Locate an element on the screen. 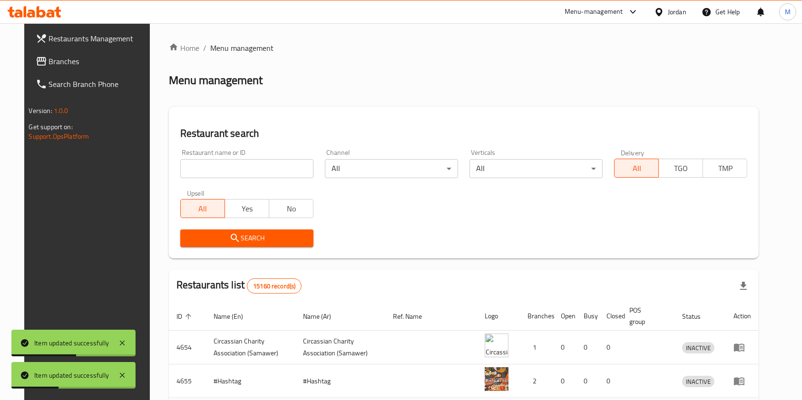 The image size is (802, 400). th: Open is located at coordinates (565, 316).